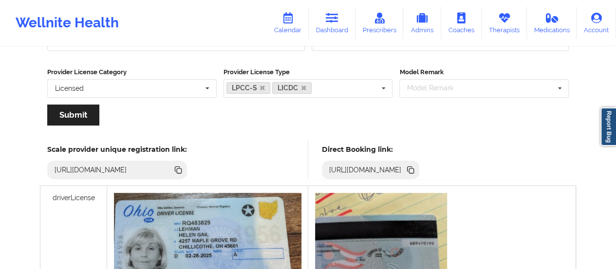 This screenshot has height=269, width=616. What do you see at coordinates (380, 23) in the screenshot?
I see `a: Prescribers` at bounding box center [380, 23].